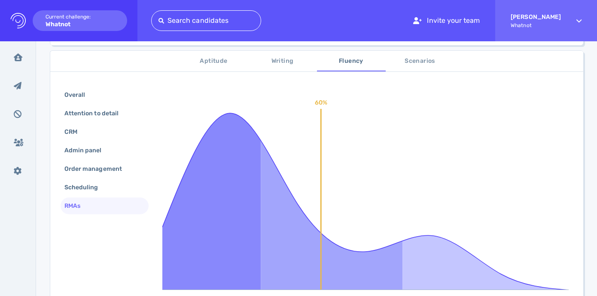 This screenshot has width=597, height=296. Describe the element at coordinates (96, 113) in the screenshot. I see `div: Attention to detail` at that location.